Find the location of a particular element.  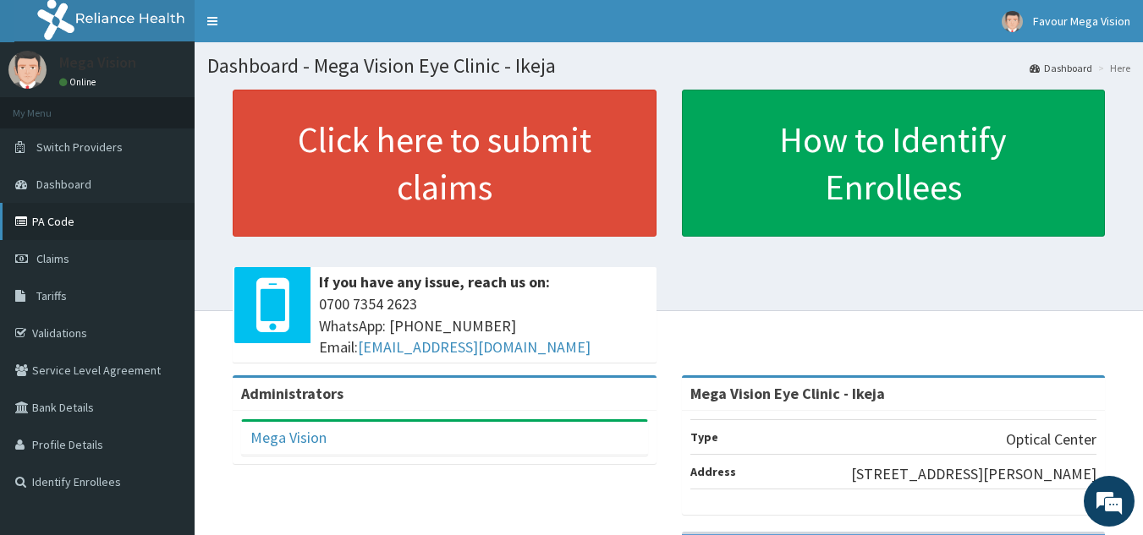

a: Click here to submit claims is located at coordinates (444, 163).